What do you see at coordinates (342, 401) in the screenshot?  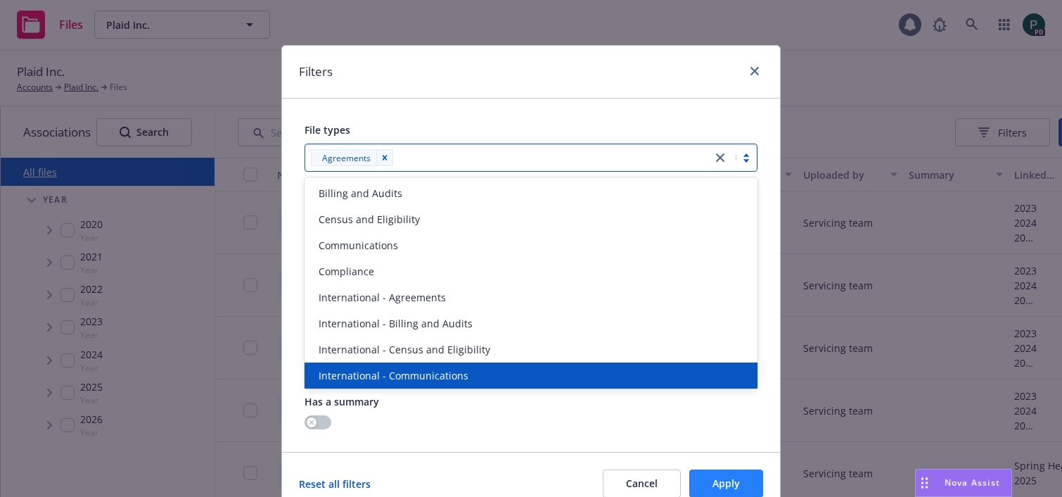 I see `span: Has a summary` at bounding box center [342, 401].